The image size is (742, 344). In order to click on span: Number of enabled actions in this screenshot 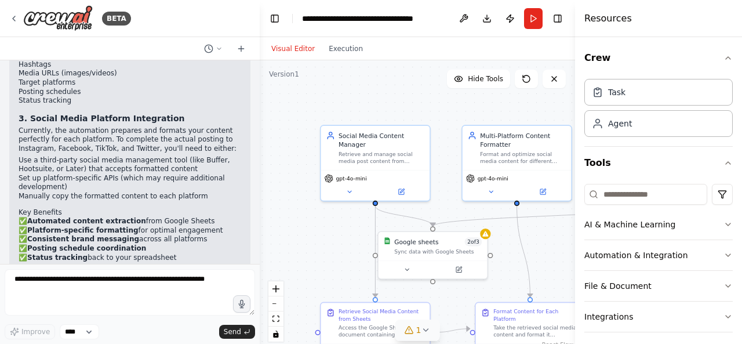, I will do `click(474, 241)`.